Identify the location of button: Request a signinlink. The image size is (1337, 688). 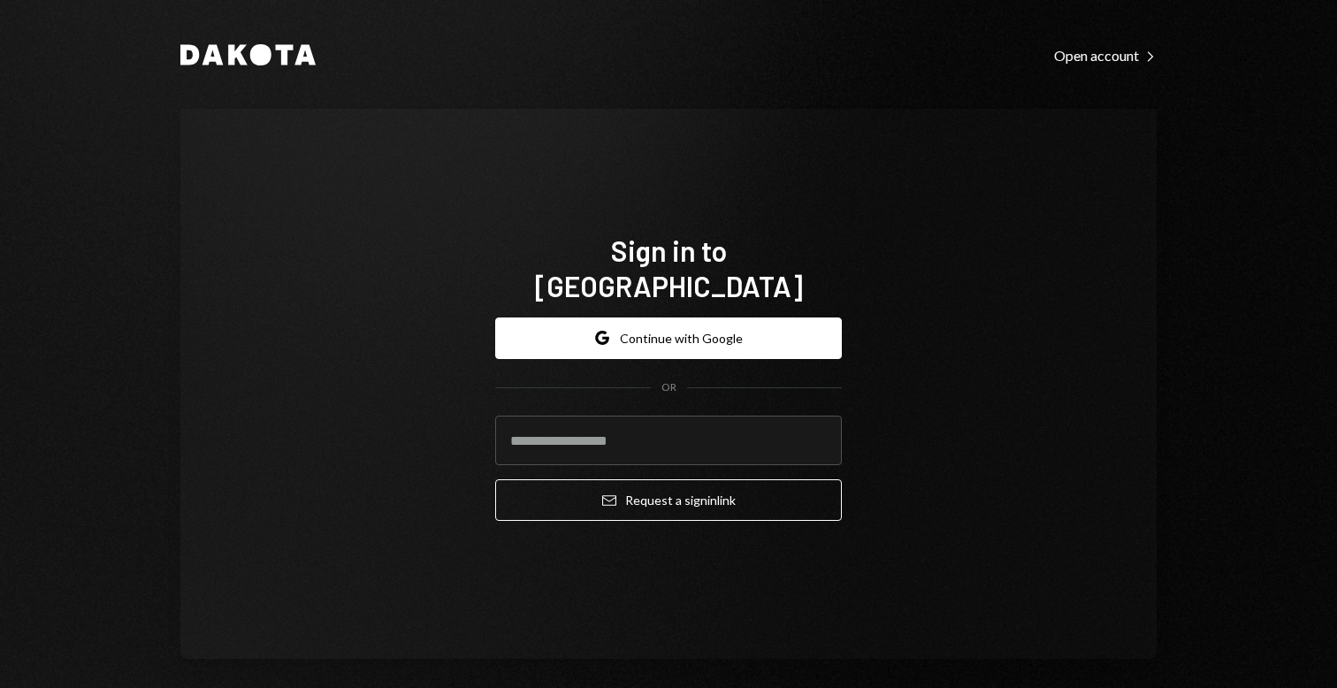
(669, 500).